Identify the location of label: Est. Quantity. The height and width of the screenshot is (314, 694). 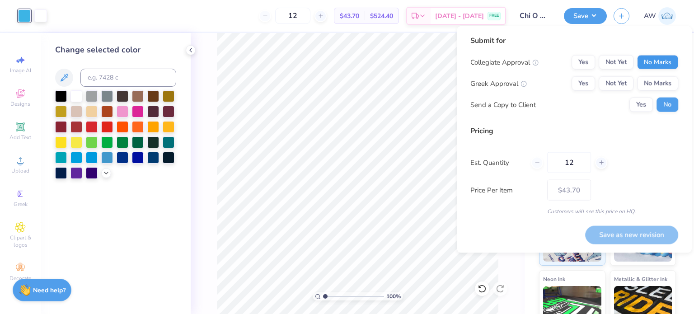
(497, 162).